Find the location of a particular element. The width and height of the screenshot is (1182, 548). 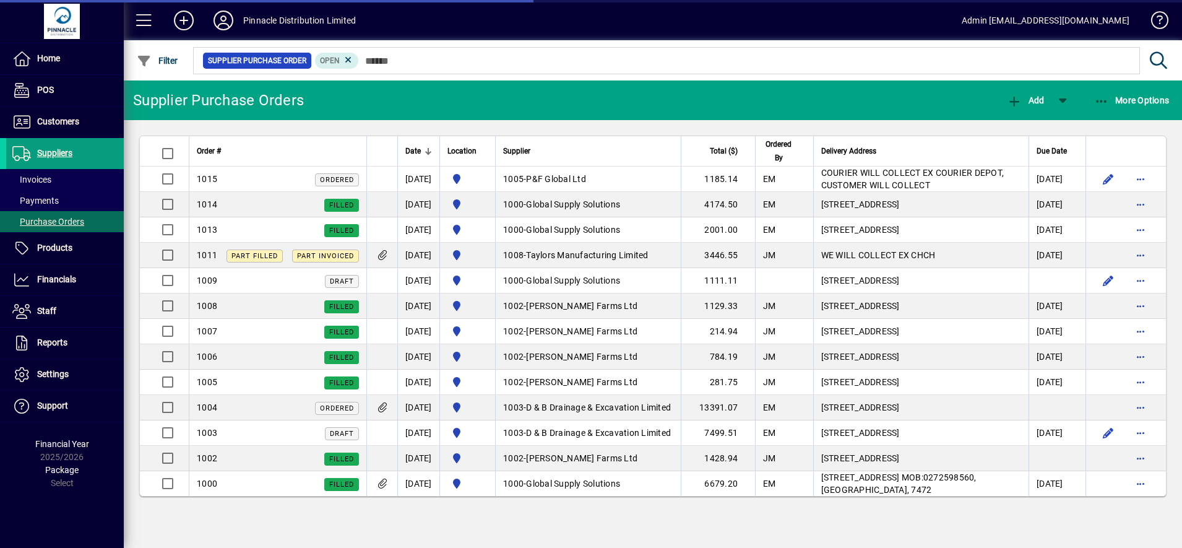

div: Total ($) is located at coordinates (719, 151).